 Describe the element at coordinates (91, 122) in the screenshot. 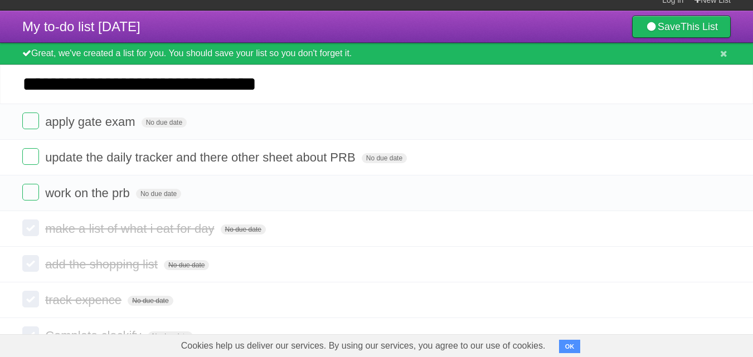

I see `span: apply gate exam` at that location.